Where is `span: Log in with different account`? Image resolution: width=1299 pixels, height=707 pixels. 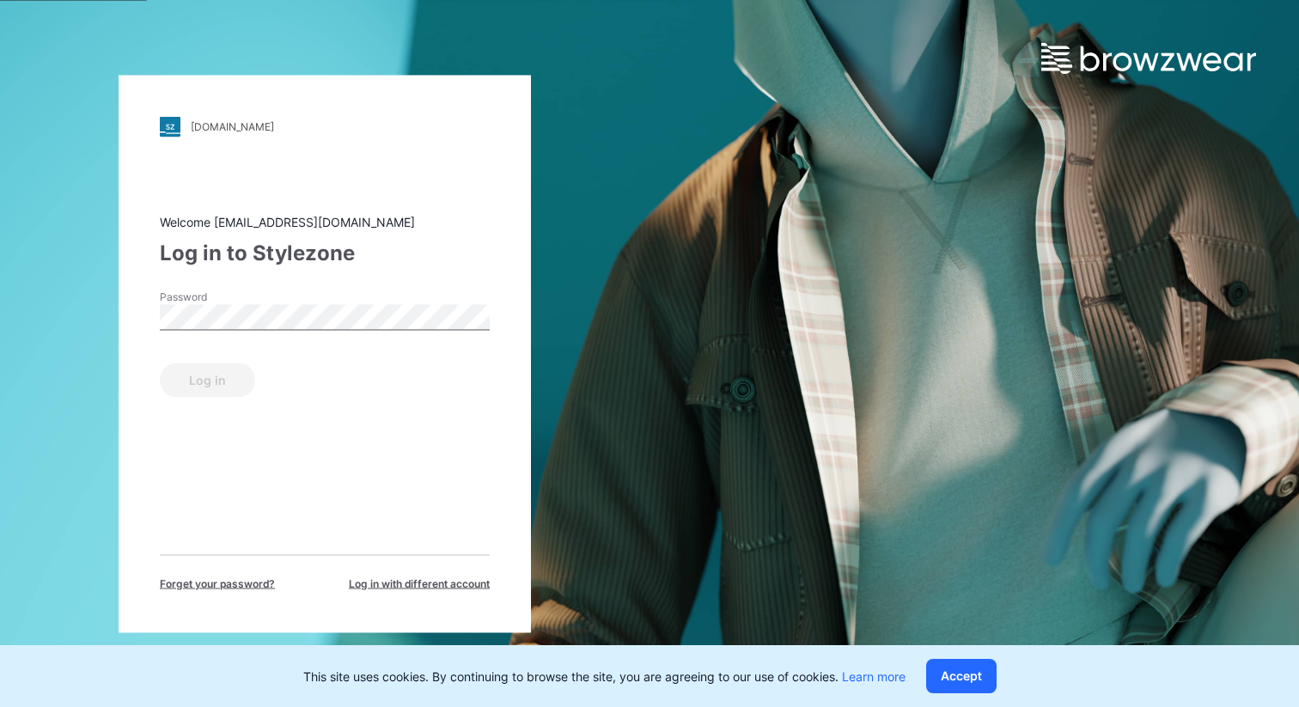 span: Log in with different account is located at coordinates (419, 583).